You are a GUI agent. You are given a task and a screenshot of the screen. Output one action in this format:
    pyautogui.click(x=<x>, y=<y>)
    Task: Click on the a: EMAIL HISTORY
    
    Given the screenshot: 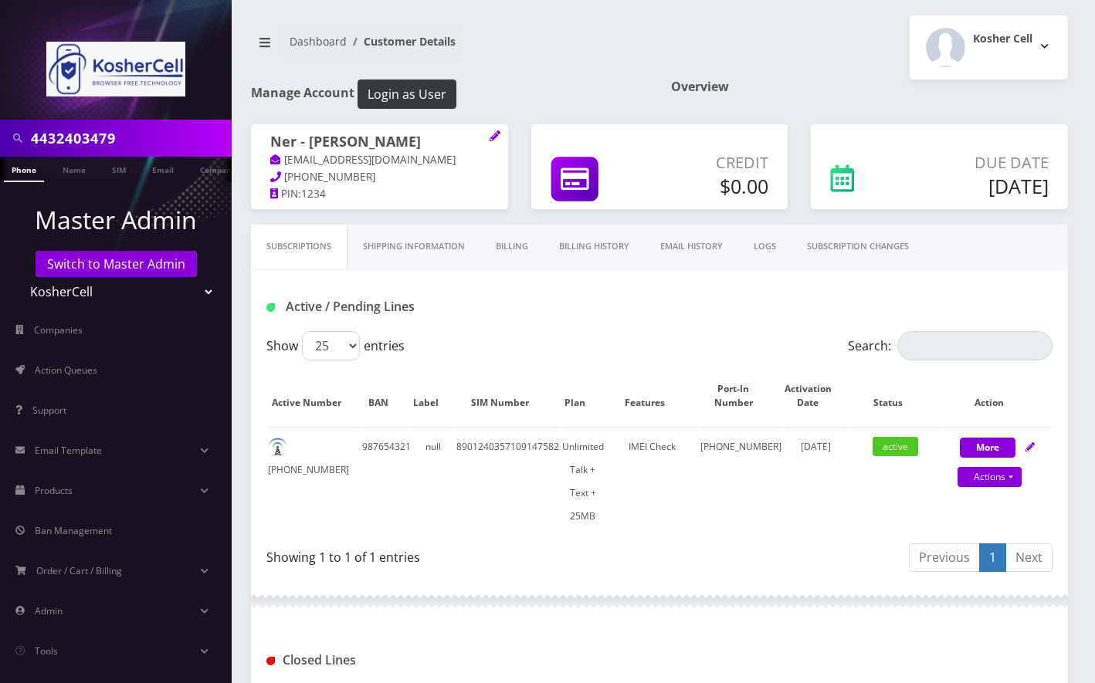 What is the action you would take?
    pyautogui.click(x=691, y=246)
    